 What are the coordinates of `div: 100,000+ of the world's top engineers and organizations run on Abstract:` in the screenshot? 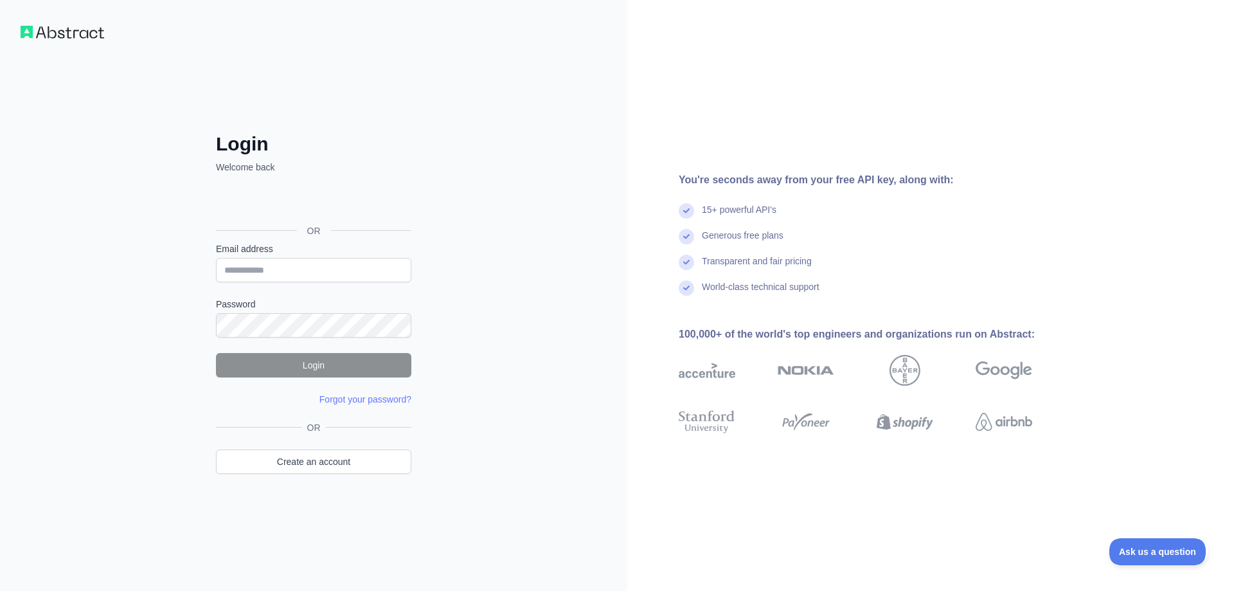 It's located at (876, 334).